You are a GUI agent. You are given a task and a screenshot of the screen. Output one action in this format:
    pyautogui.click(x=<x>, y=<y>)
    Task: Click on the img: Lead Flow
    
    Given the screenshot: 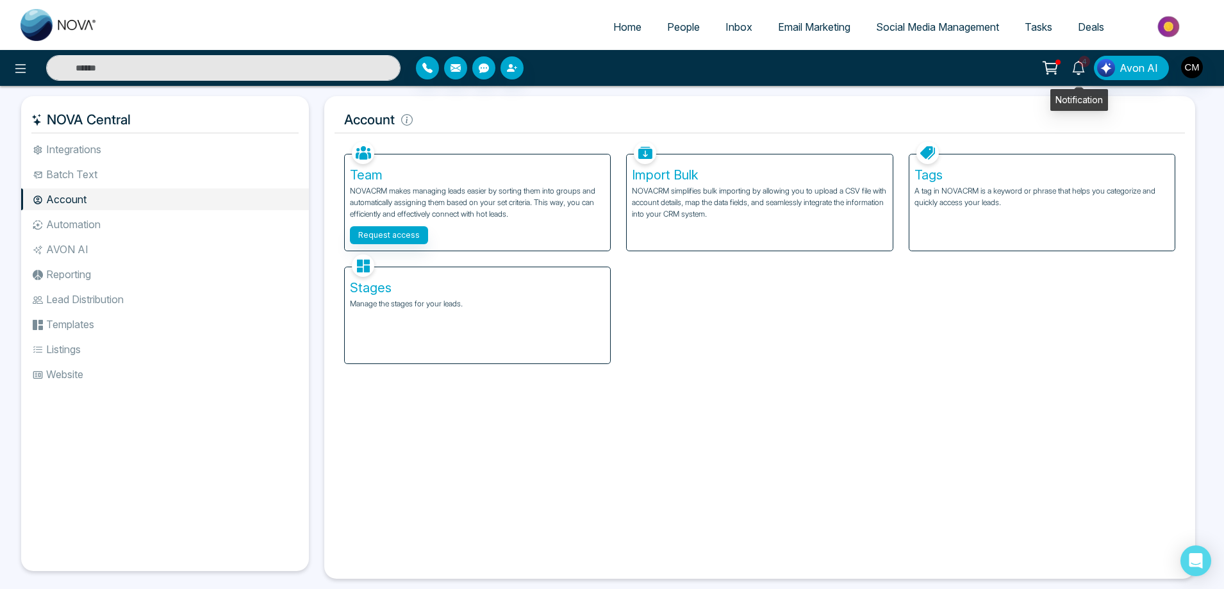 What is the action you would take?
    pyautogui.click(x=1106, y=68)
    